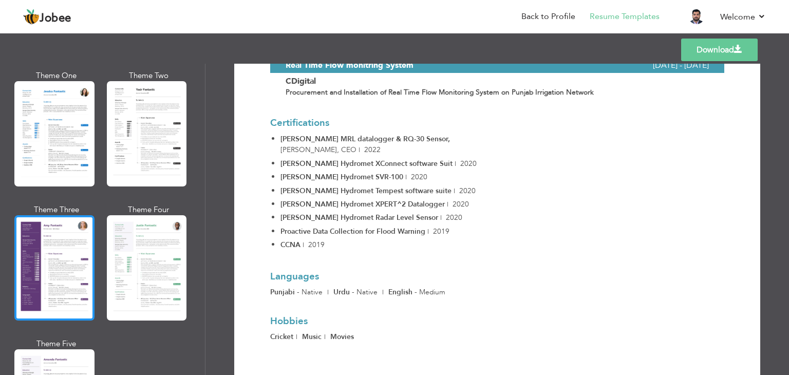 Image resolution: width=789 pixels, height=375 pixels. What do you see at coordinates (56, 209) in the screenshot?
I see `div: Theme Three` at bounding box center [56, 209].